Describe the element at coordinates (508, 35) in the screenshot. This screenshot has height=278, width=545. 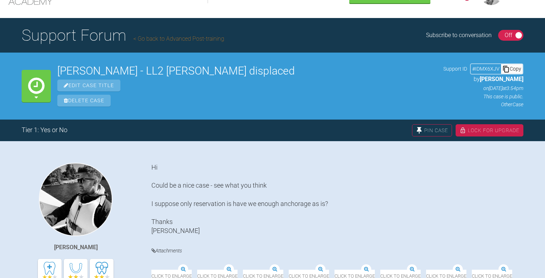
I see `div: Off` at that location.